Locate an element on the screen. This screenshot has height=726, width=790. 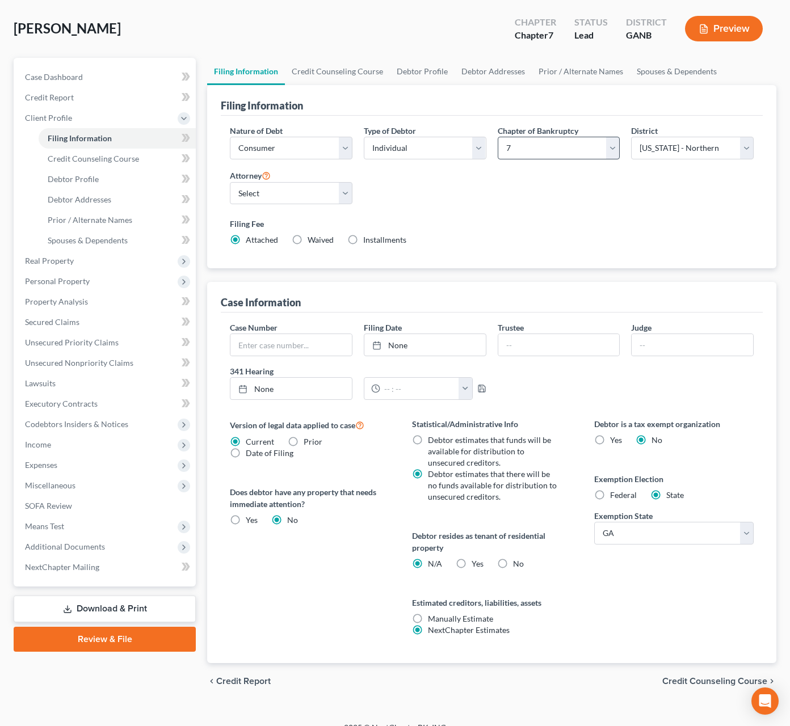
span: Spouses & Dependents is located at coordinates (87, 240).